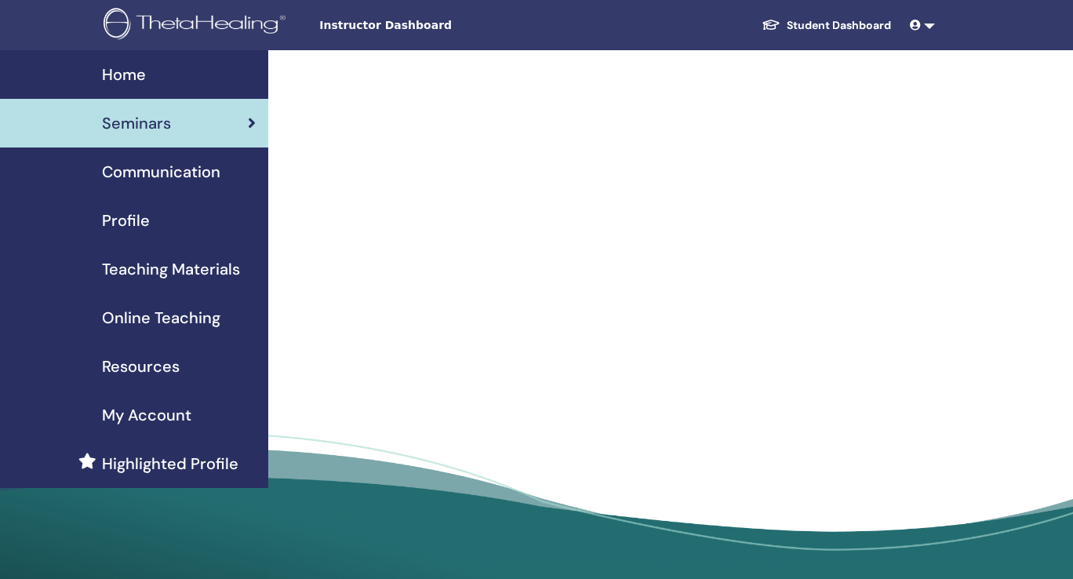 The width and height of the screenshot is (1073, 579). What do you see at coordinates (771, 24) in the screenshot?
I see `img: graduation-cap-white.svg` at bounding box center [771, 24].